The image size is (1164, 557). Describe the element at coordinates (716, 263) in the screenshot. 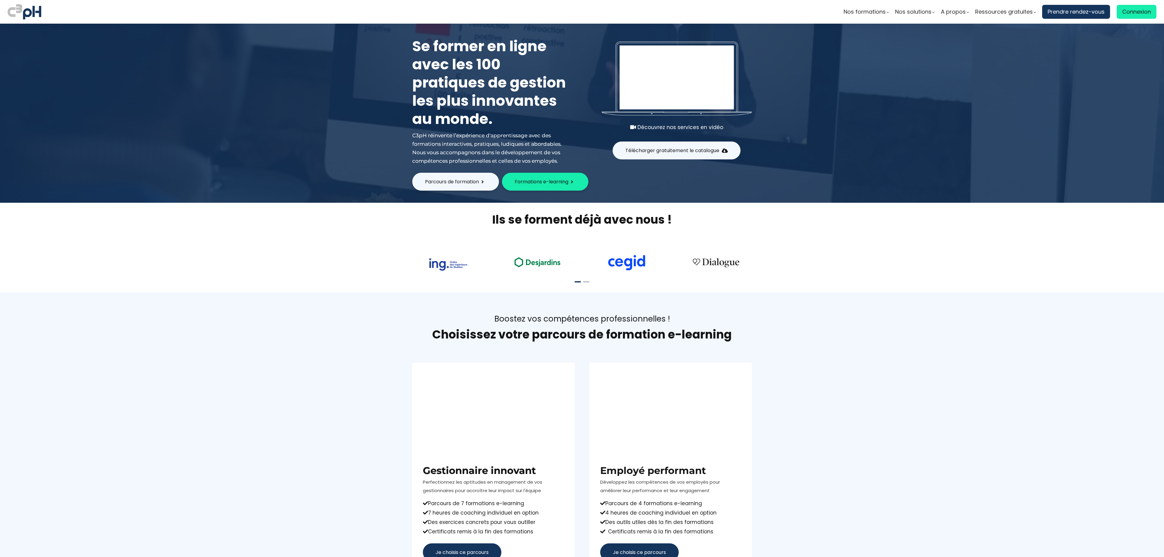

I see `img: 4cbfeea6ce3138713587aabb8dcf64fe.png` at that location.